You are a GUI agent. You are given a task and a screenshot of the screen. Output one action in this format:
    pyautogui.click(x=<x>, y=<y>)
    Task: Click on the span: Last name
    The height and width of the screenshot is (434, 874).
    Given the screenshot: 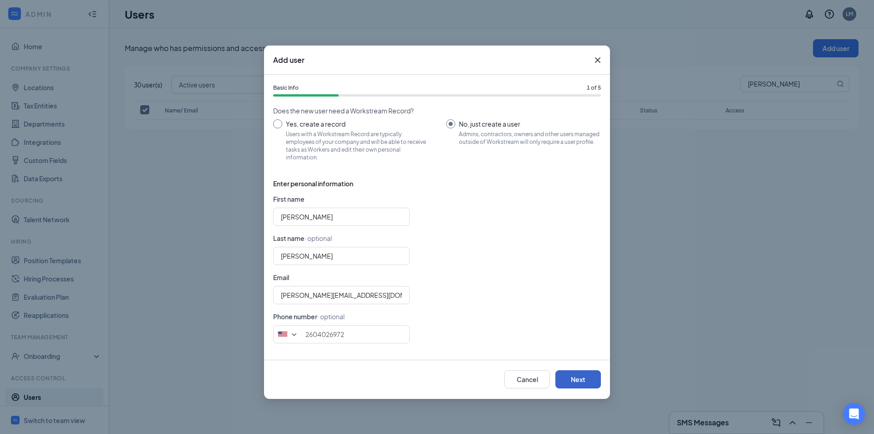 What is the action you would take?
    pyautogui.click(x=289, y=238)
    